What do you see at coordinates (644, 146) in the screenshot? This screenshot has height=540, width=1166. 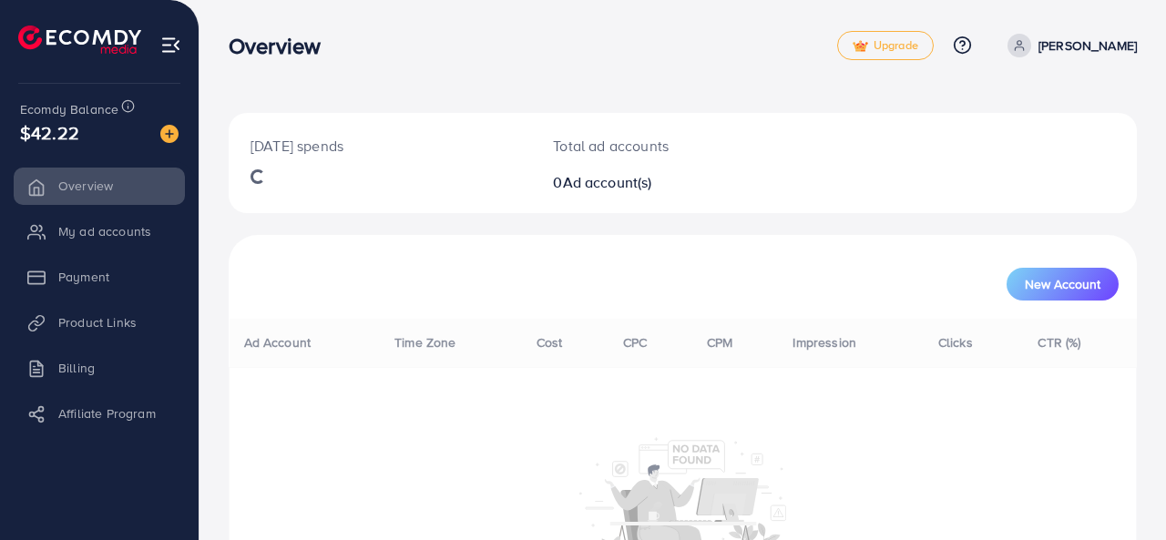 I see `p: Total ad accounts` at bounding box center [644, 146].